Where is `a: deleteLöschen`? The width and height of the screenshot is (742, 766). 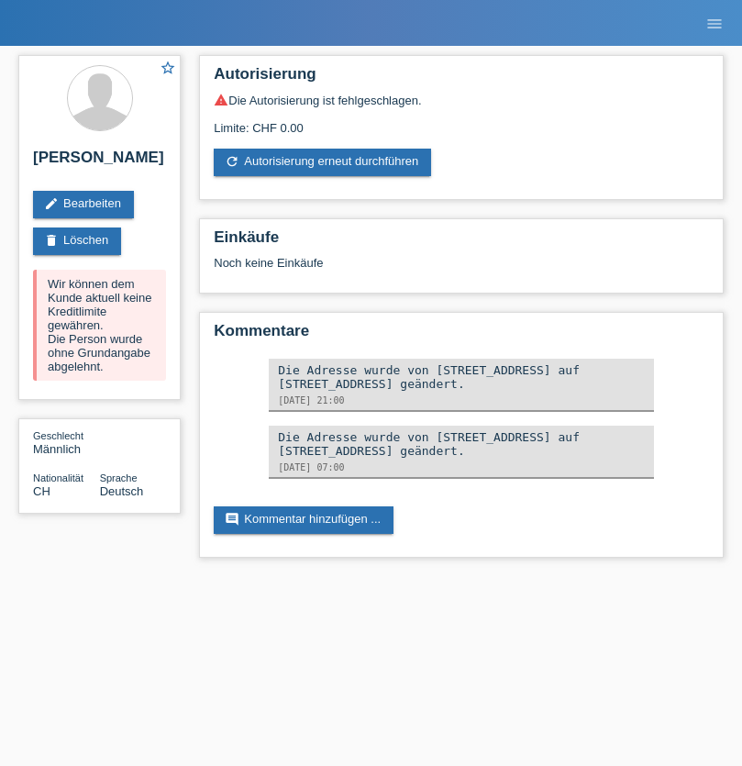 a: deleteLöschen is located at coordinates (77, 241).